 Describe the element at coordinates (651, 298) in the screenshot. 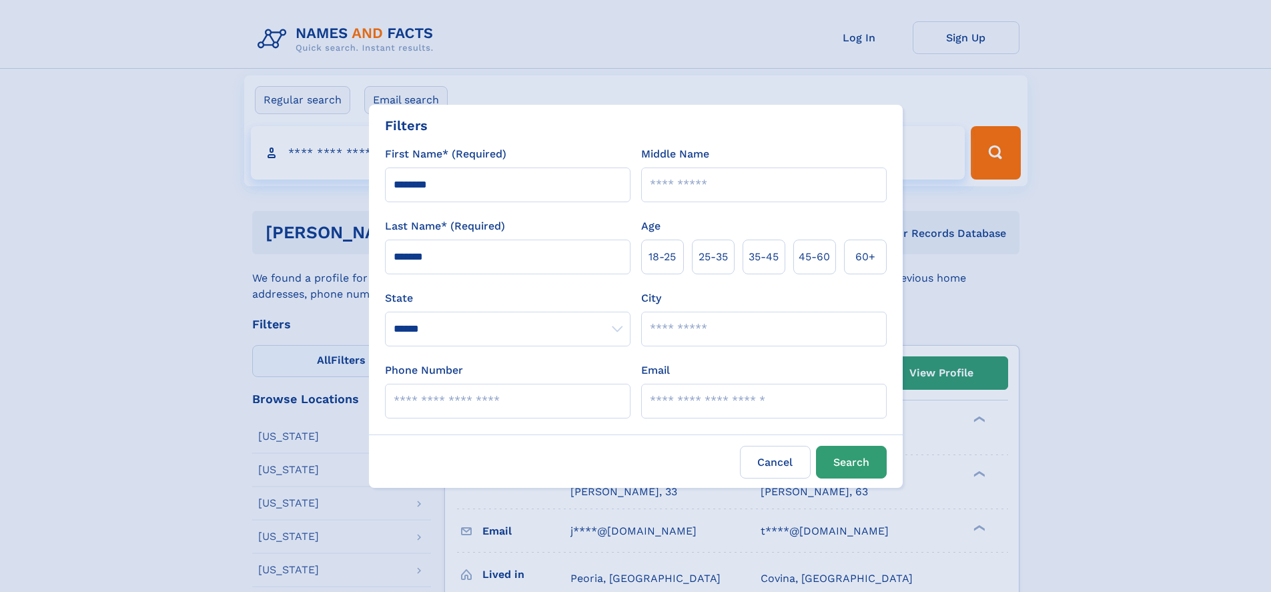

I see `label: City` at that location.